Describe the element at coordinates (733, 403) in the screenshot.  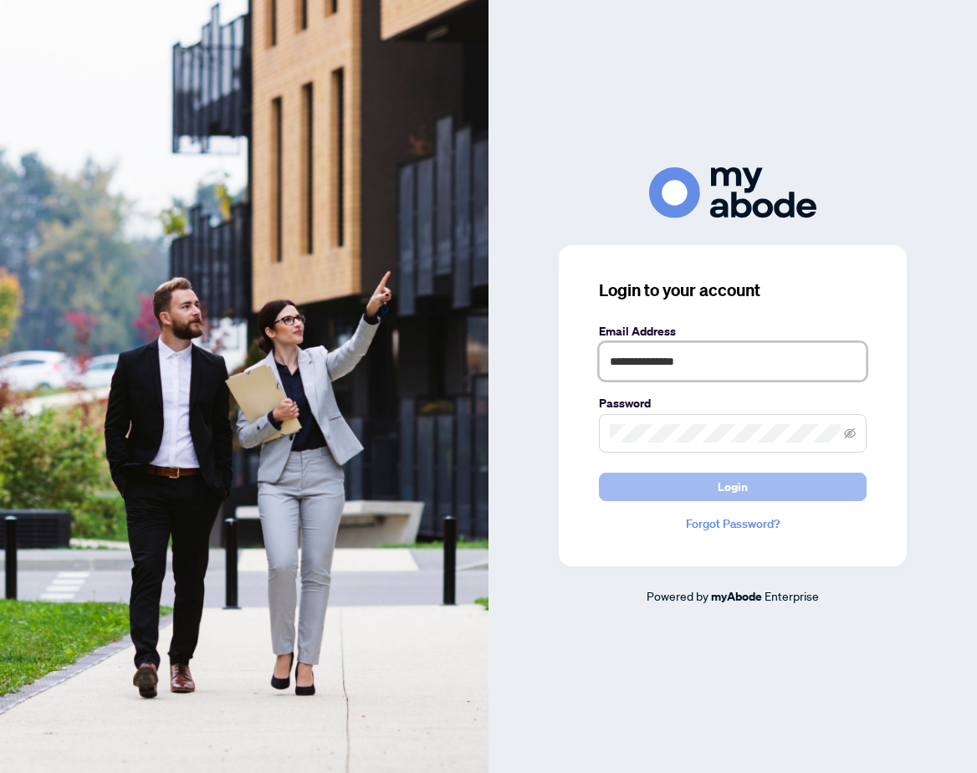
I see `label: Password` at that location.